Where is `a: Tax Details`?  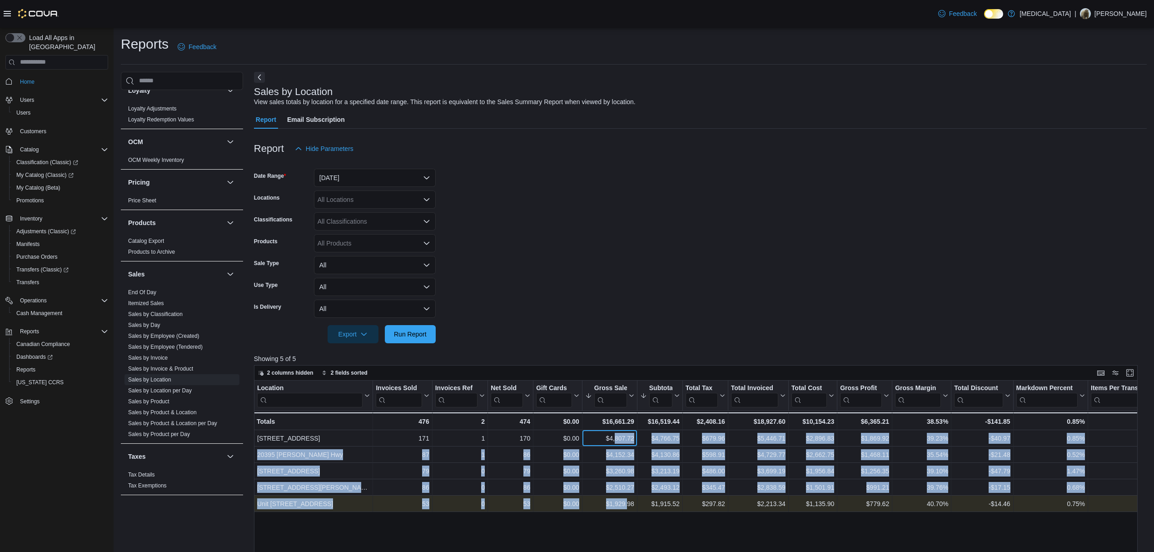
a: Tax Details is located at coordinates (141, 474).